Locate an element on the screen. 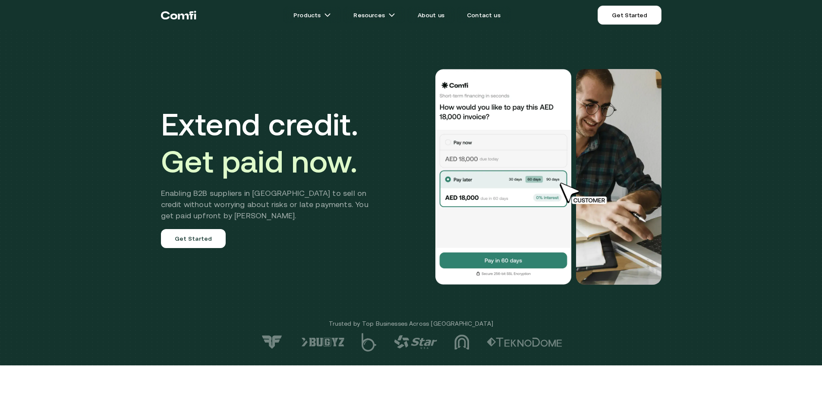  a: Resourcesarrow icons is located at coordinates (374, 15).